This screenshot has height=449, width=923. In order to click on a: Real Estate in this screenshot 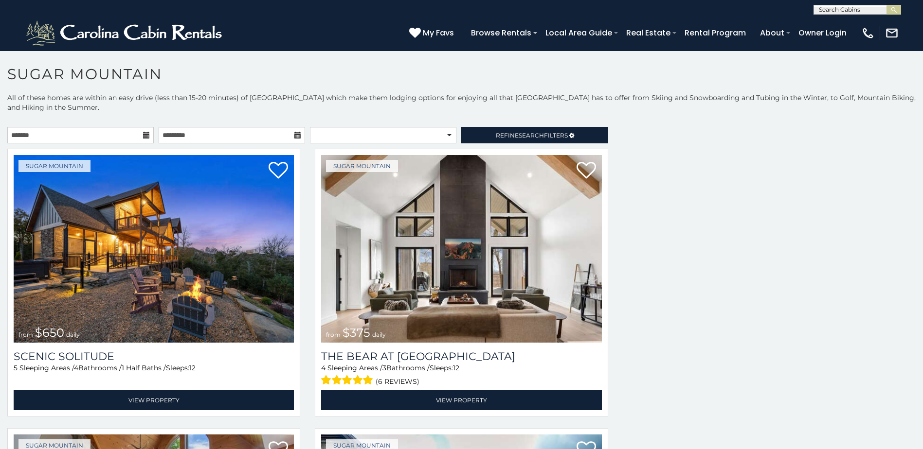, I will do `click(648, 33)`.